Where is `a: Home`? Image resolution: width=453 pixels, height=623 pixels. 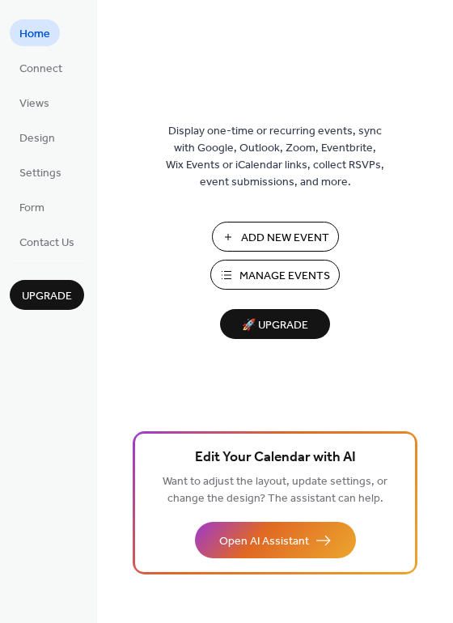 a: Home is located at coordinates (35, 32).